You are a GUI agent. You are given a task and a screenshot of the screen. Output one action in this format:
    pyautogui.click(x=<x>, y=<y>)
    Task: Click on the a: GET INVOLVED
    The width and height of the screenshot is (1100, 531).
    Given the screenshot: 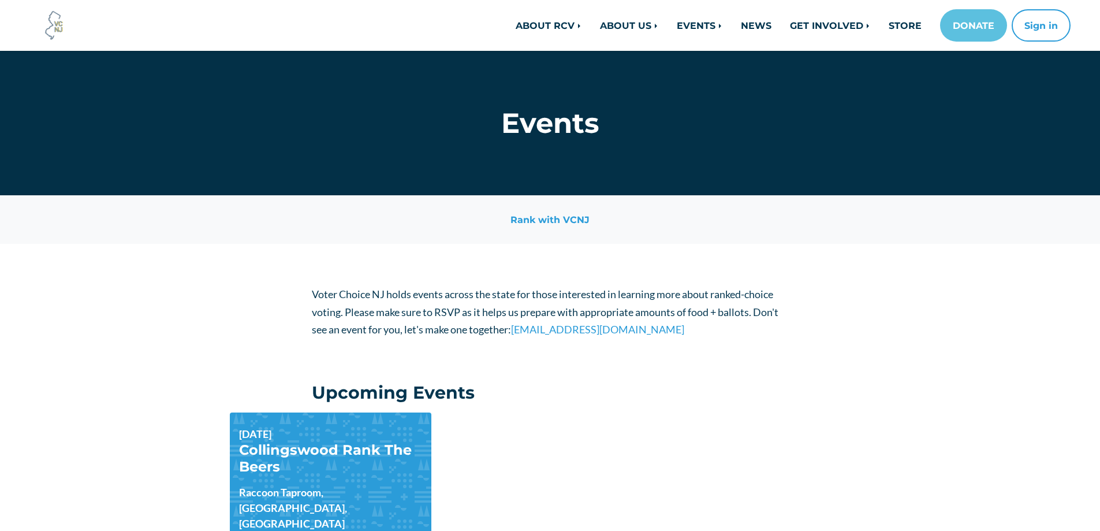 What is the action you would take?
    pyautogui.click(x=830, y=25)
    